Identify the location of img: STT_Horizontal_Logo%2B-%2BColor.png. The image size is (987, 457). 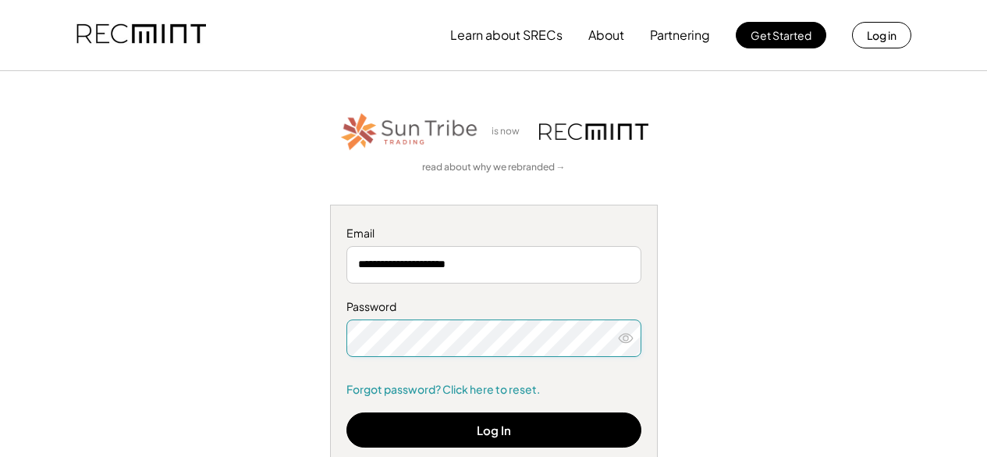
(410, 131).